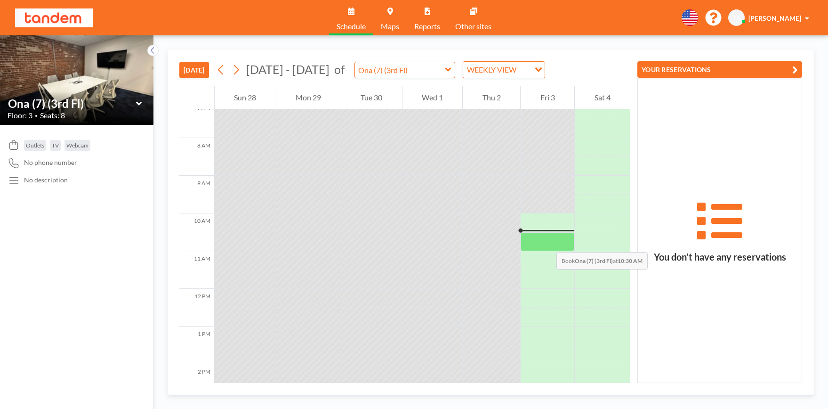  Describe the element at coordinates (390, 26) in the screenshot. I see `span: Maps` at that location.